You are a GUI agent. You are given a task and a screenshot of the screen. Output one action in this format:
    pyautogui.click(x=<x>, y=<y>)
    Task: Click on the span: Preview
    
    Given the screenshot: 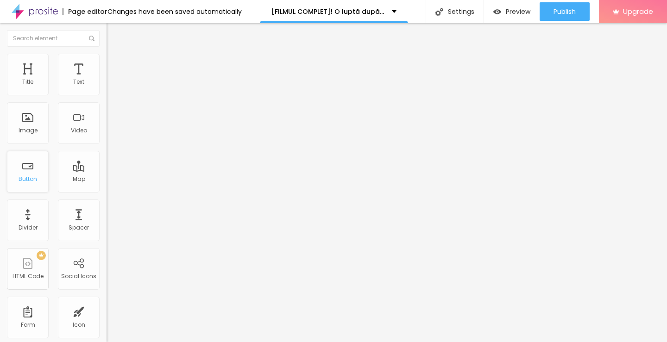 What is the action you would take?
    pyautogui.click(x=518, y=12)
    